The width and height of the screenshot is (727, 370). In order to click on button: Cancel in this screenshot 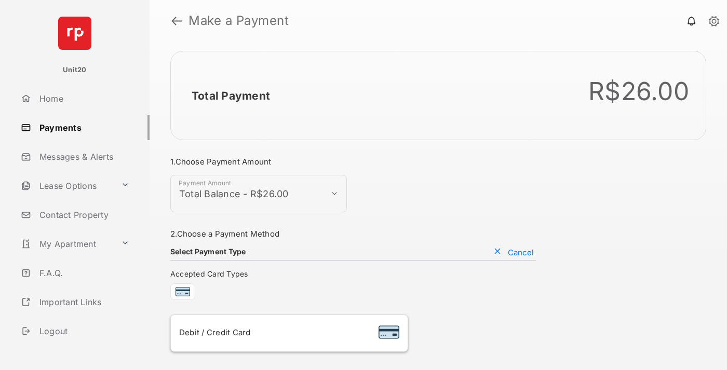, I will do `click(513, 252)`.